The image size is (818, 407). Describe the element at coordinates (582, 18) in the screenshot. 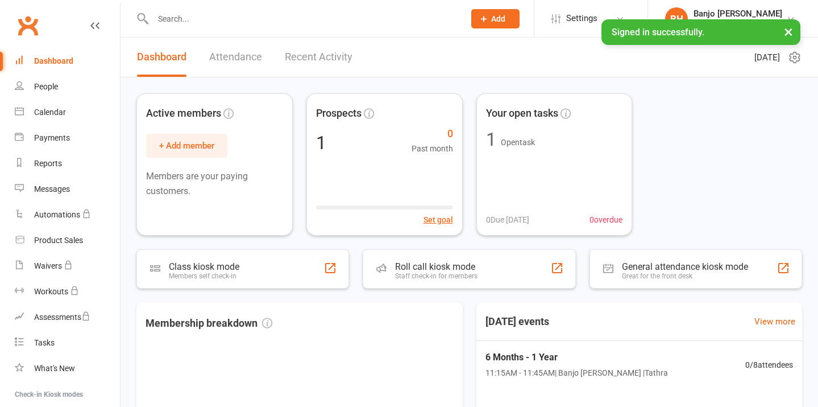

I see `span: Settings` at that location.